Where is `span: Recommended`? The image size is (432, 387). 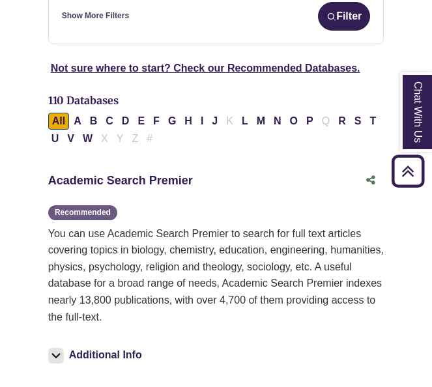
span: Recommended is located at coordinates (83, 213).